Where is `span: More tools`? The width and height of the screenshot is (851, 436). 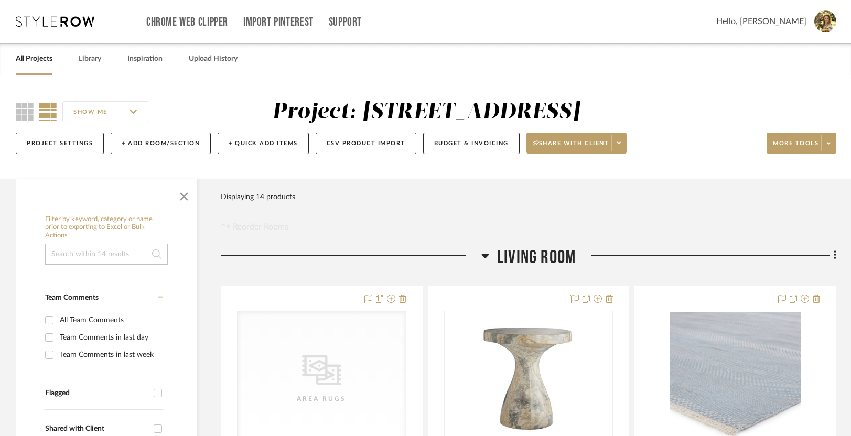 span: More tools is located at coordinates (796, 147).